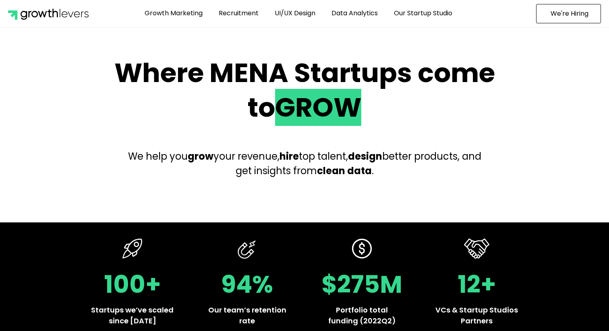 The image size is (609, 331). Describe the element at coordinates (569, 14) in the screenshot. I see `span: We're Hiring` at that location.